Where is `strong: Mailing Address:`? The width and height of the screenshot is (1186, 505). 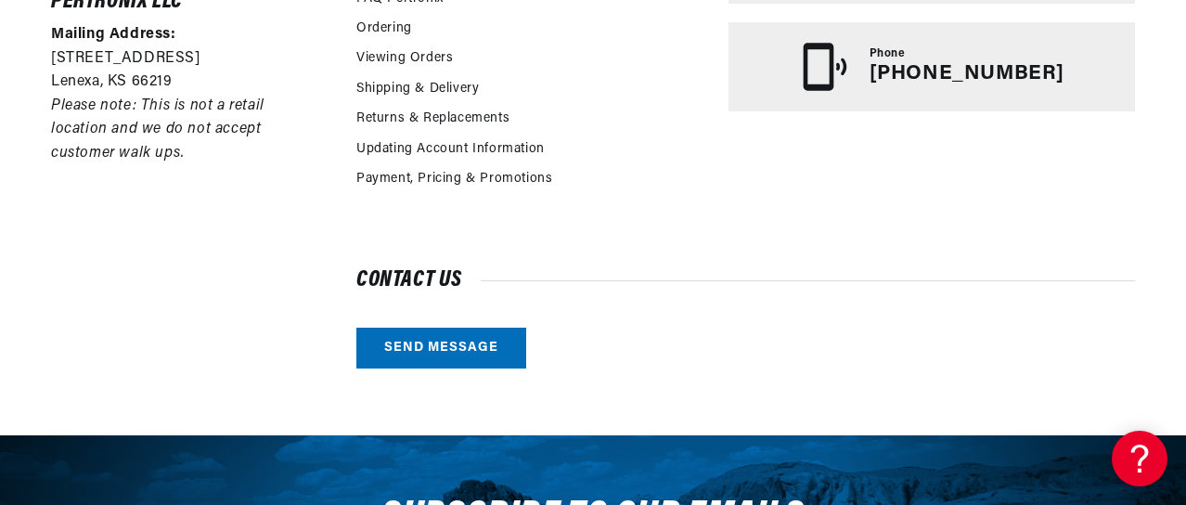 strong: Mailing Address: is located at coordinates (113, 34).